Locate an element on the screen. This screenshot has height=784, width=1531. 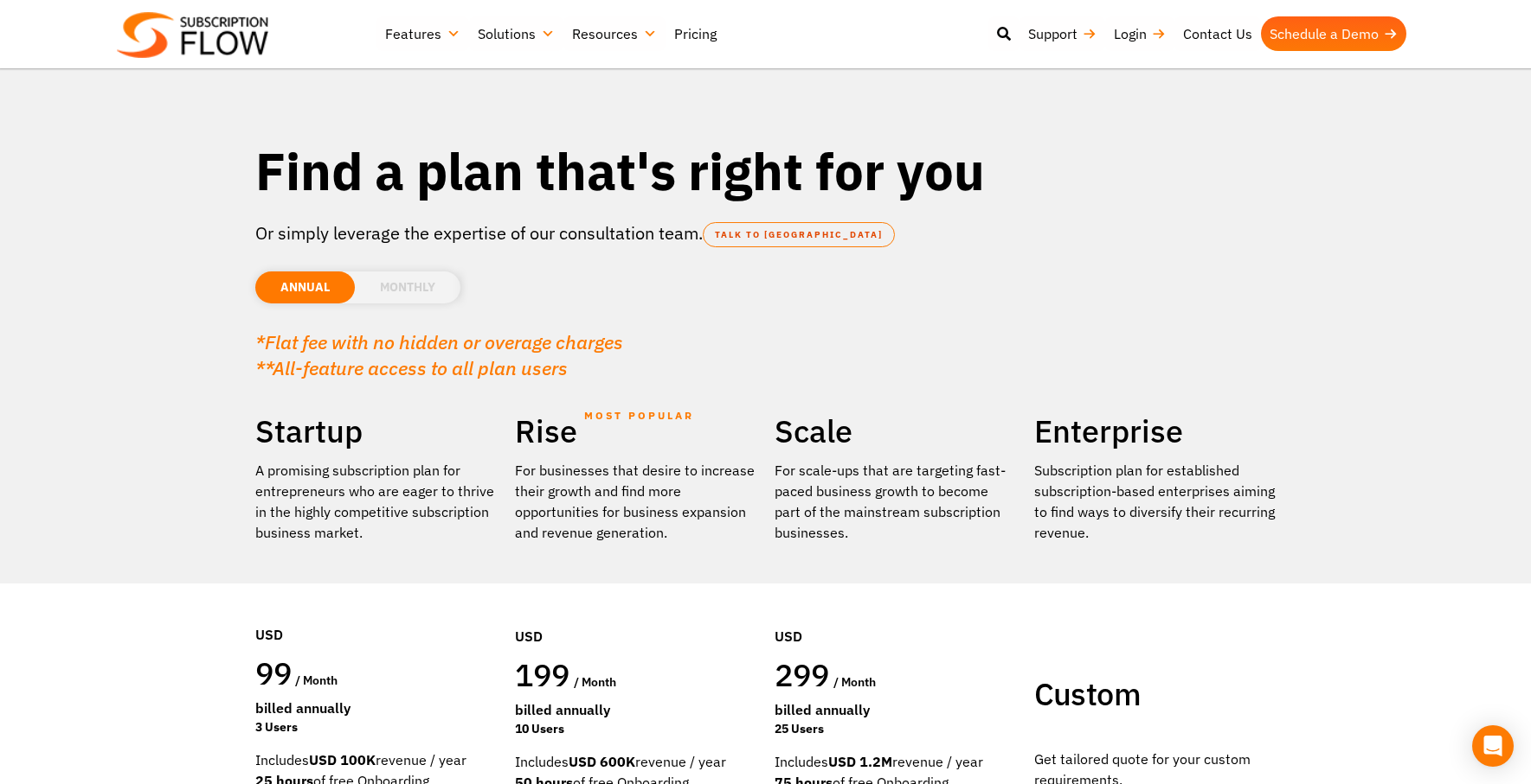
img: Subscriptionflow is located at coordinates (192, 35).